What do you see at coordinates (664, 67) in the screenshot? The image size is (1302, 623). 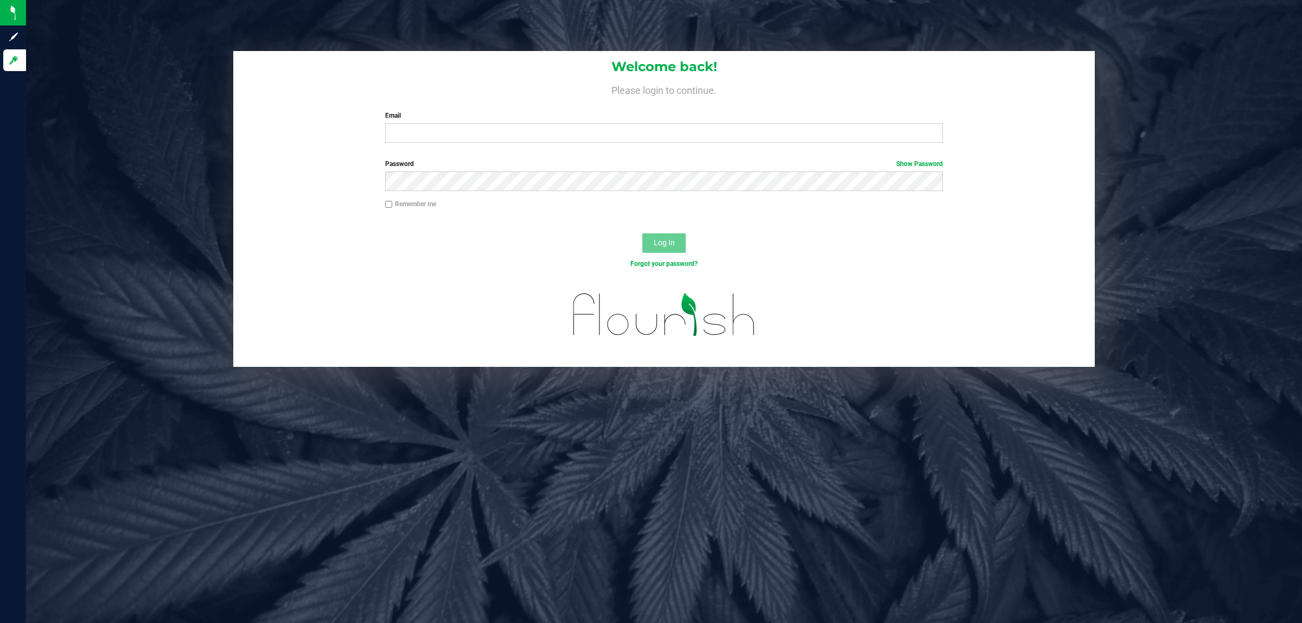 I see `h1: Welcome back!` at bounding box center [664, 67].